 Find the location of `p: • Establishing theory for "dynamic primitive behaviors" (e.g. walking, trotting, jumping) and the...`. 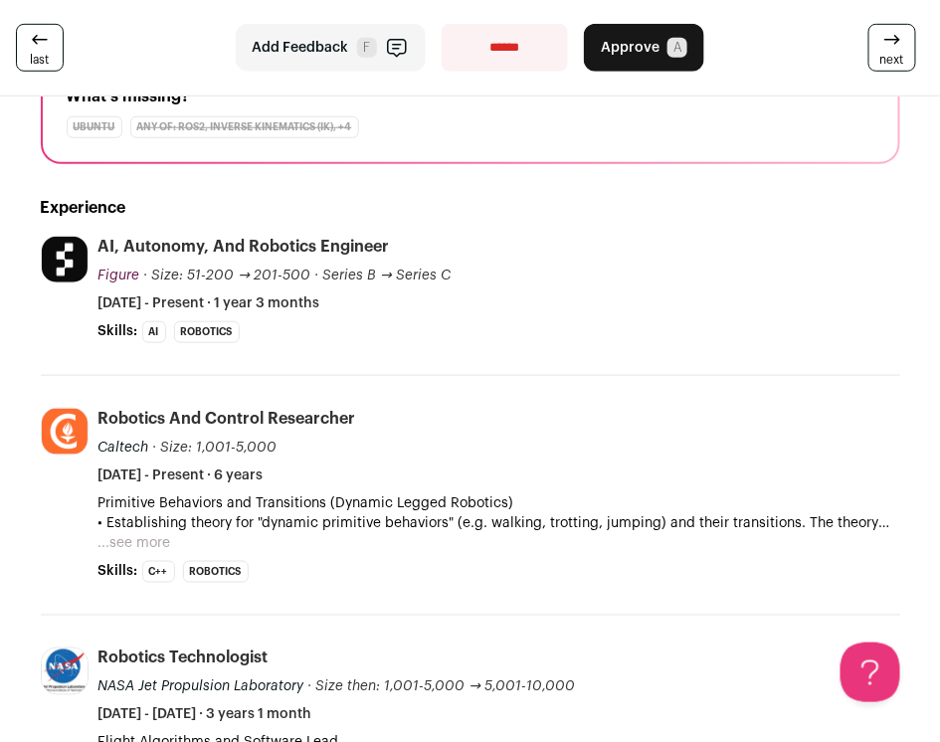

p: • Establishing theory for "dynamic primitive behaviors" (e.g. walking, trotting, jumping) and the... is located at coordinates (499, 523).